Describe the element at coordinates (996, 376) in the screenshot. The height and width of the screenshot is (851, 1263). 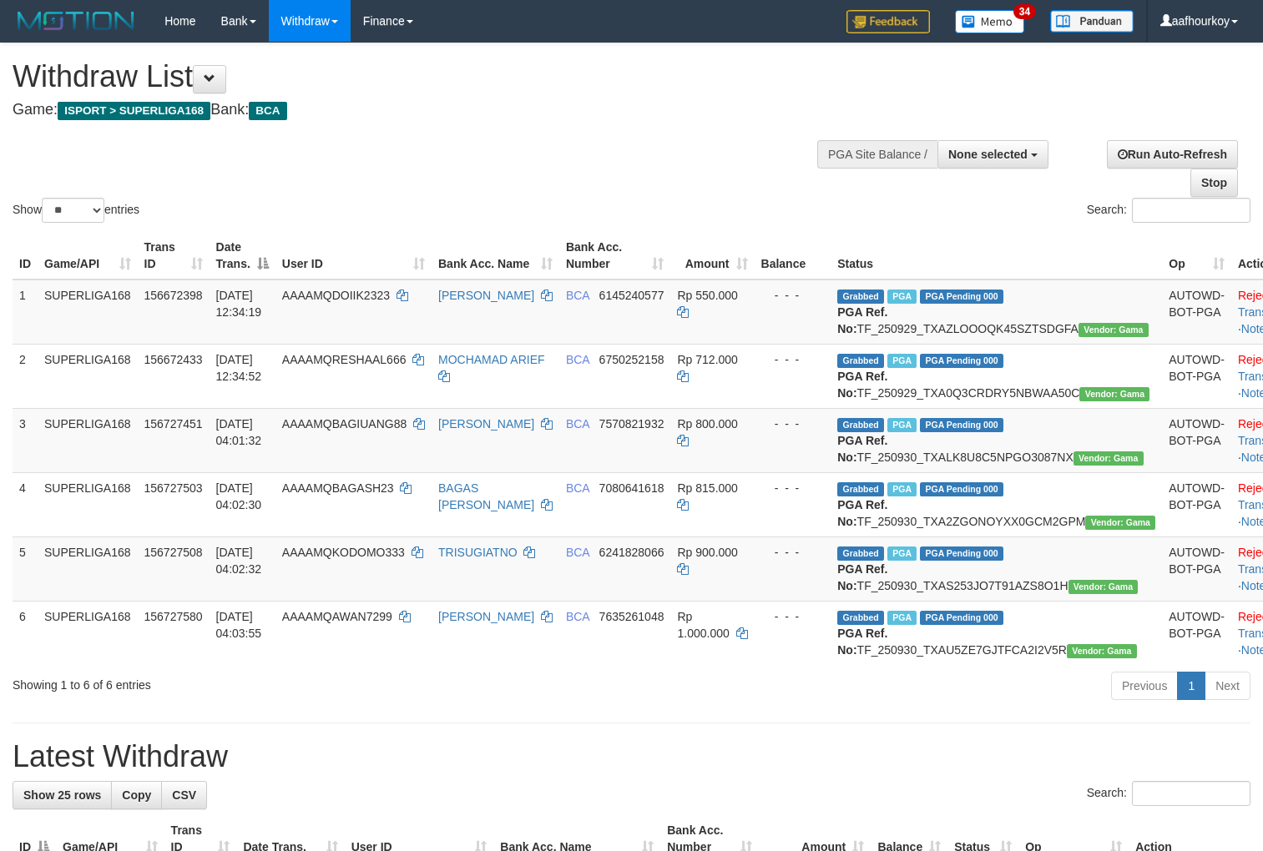
I see `td: TF_250929_TXA0Q3CRDRY5NBWAA50C` at that location.